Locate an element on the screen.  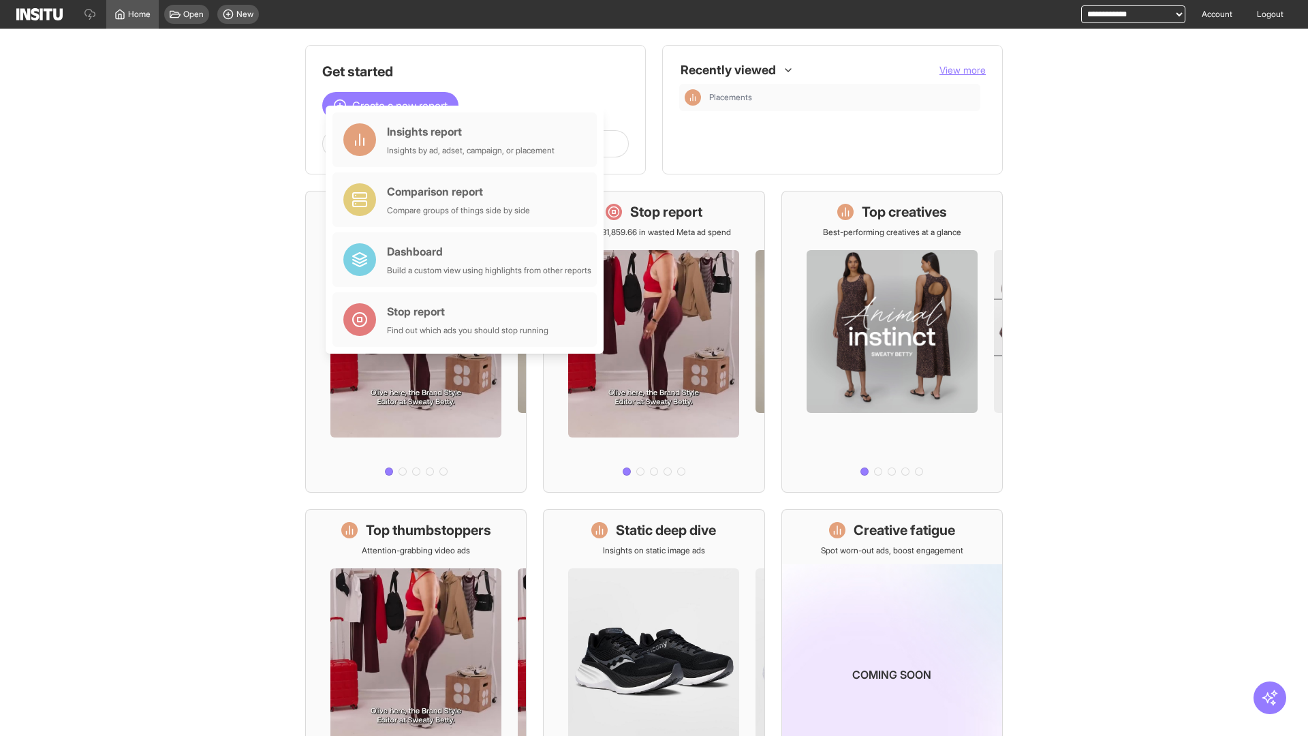
span: View more is located at coordinates (963, 69).